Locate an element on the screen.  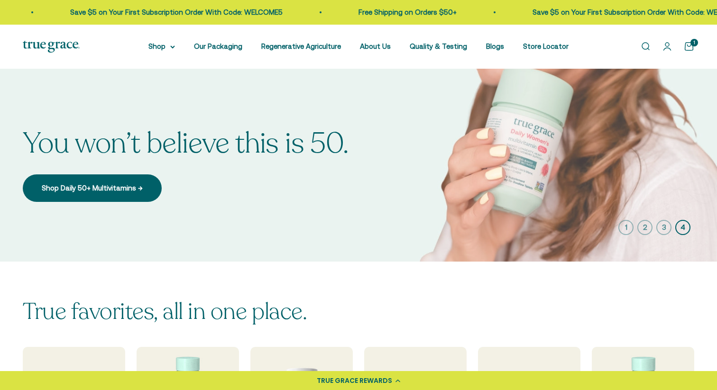
a: About Us is located at coordinates (375, 46).